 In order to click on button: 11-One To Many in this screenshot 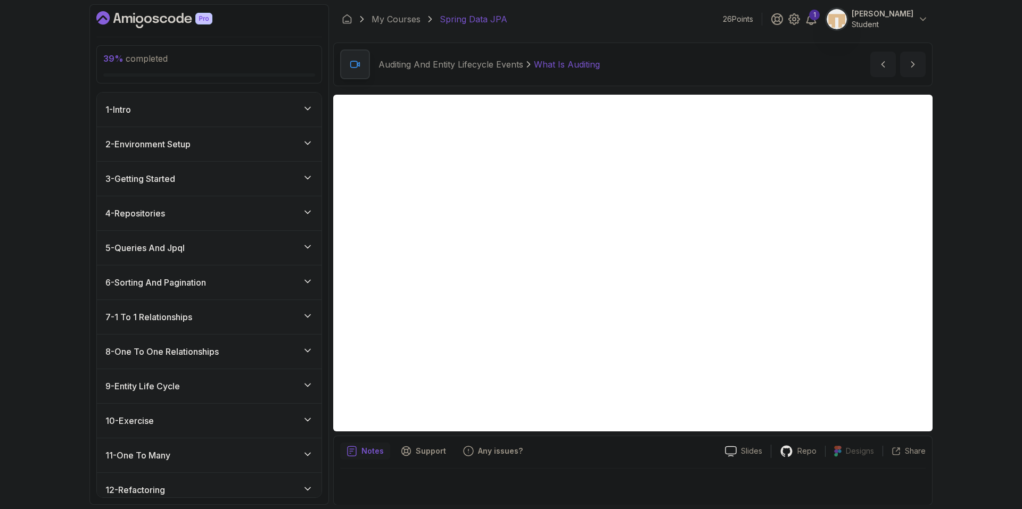, I will do `click(209, 456)`.